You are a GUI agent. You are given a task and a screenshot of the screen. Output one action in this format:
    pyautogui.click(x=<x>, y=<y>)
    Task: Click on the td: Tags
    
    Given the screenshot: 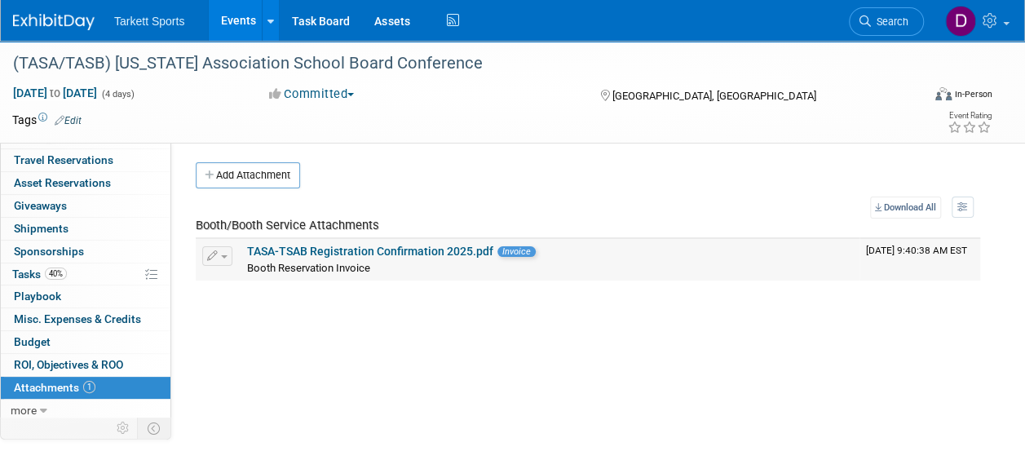 What is the action you would take?
    pyautogui.click(x=46, y=120)
    